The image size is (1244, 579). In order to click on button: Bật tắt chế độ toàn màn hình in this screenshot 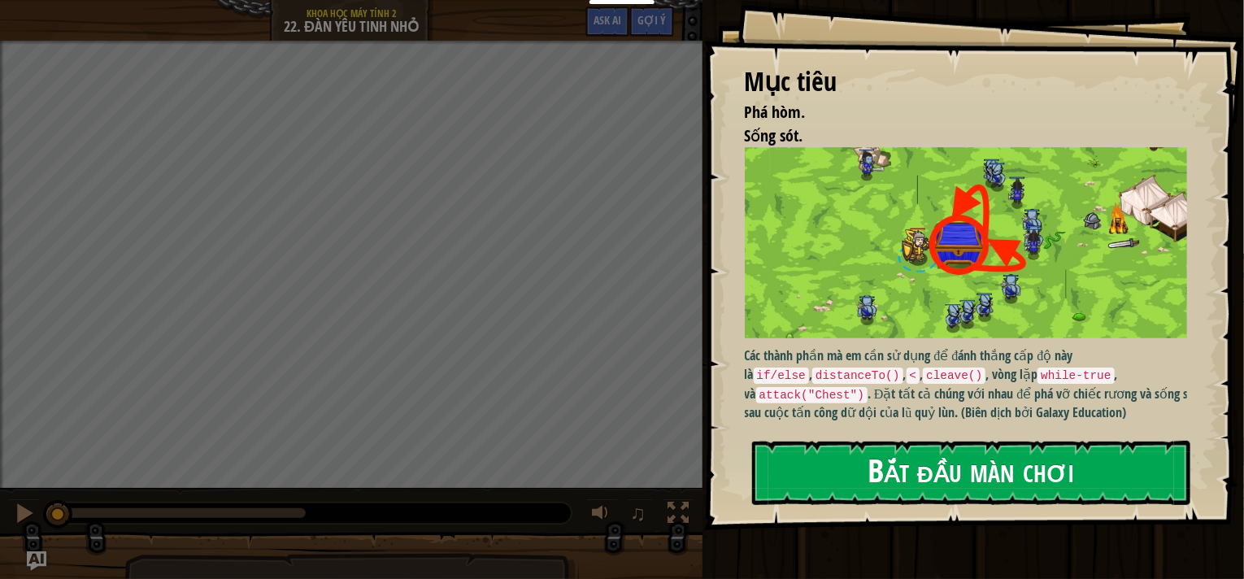, I will do `click(678, 515)`.